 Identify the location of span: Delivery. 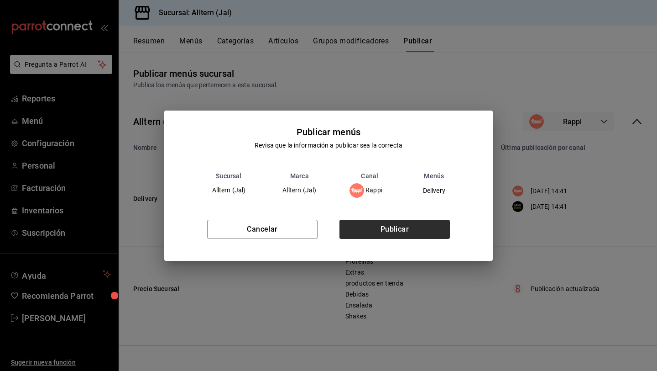
(434, 190).